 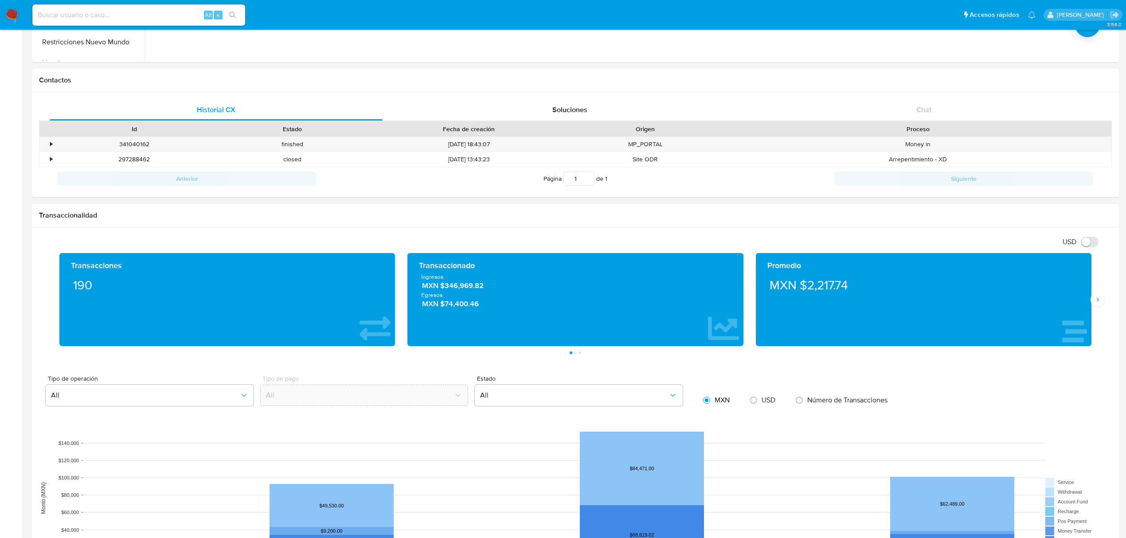 I want to click on div: 341040162, so click(x=134, y=144).